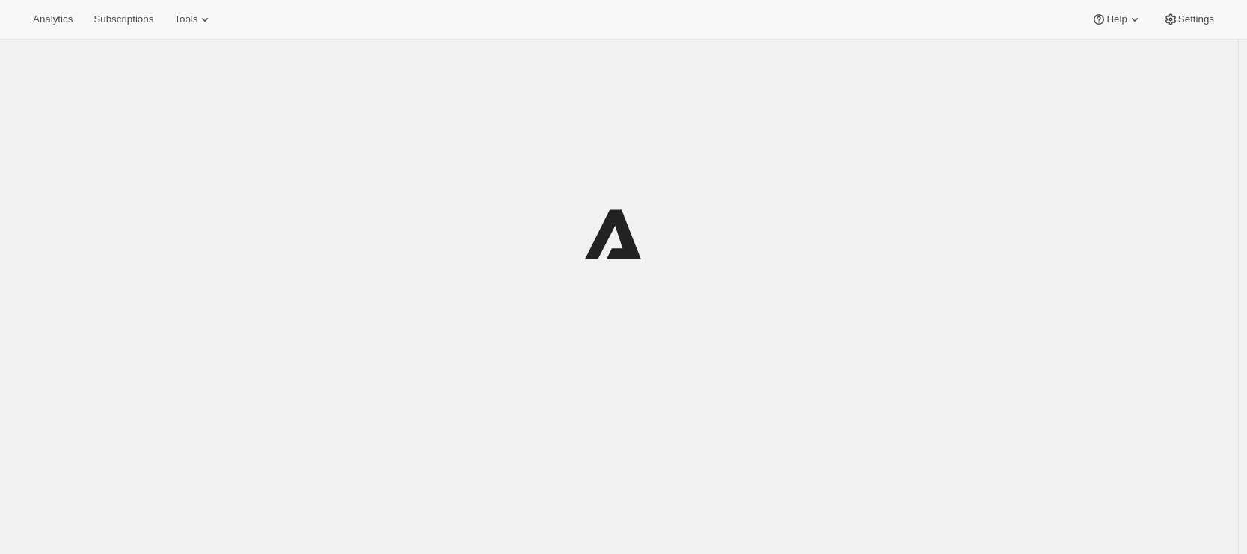  Describe the element at coordinates (123, 19) in the screenshot. I see `button: Subscriptions` at that location.